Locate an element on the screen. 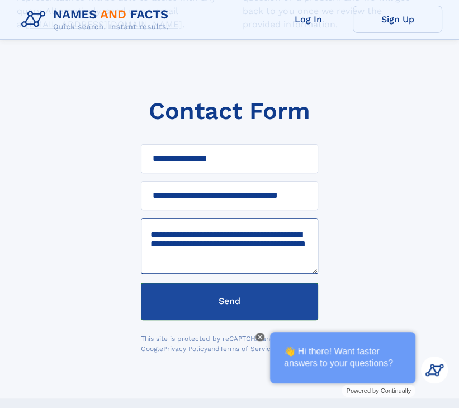 The image size is (459, 408). a: Privacy Policy is located at coordinates (185, 349).